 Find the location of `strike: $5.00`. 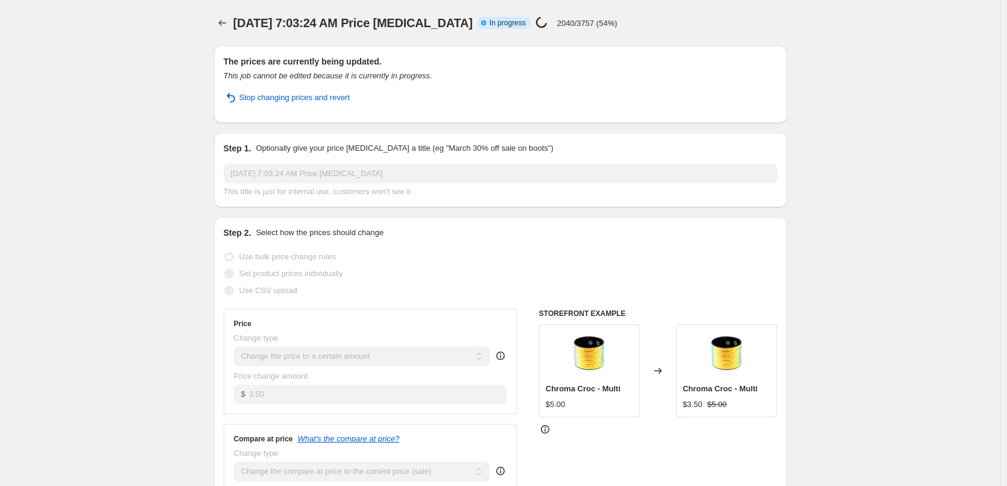

strike: $5.00 is located at coordinates (717, 405).